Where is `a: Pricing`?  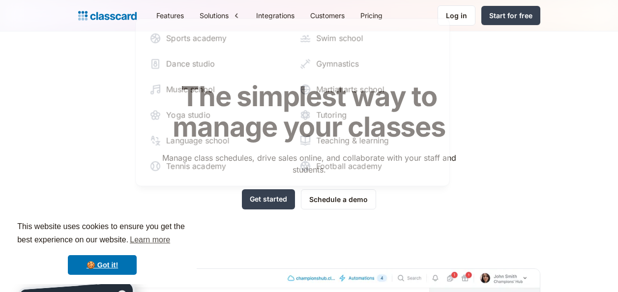
a: Pricing is located at coordinates (371, 15).